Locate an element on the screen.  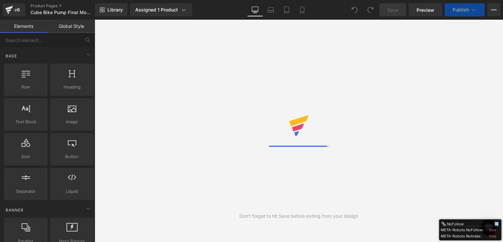
span: Row is located at coordinates (26, 87).